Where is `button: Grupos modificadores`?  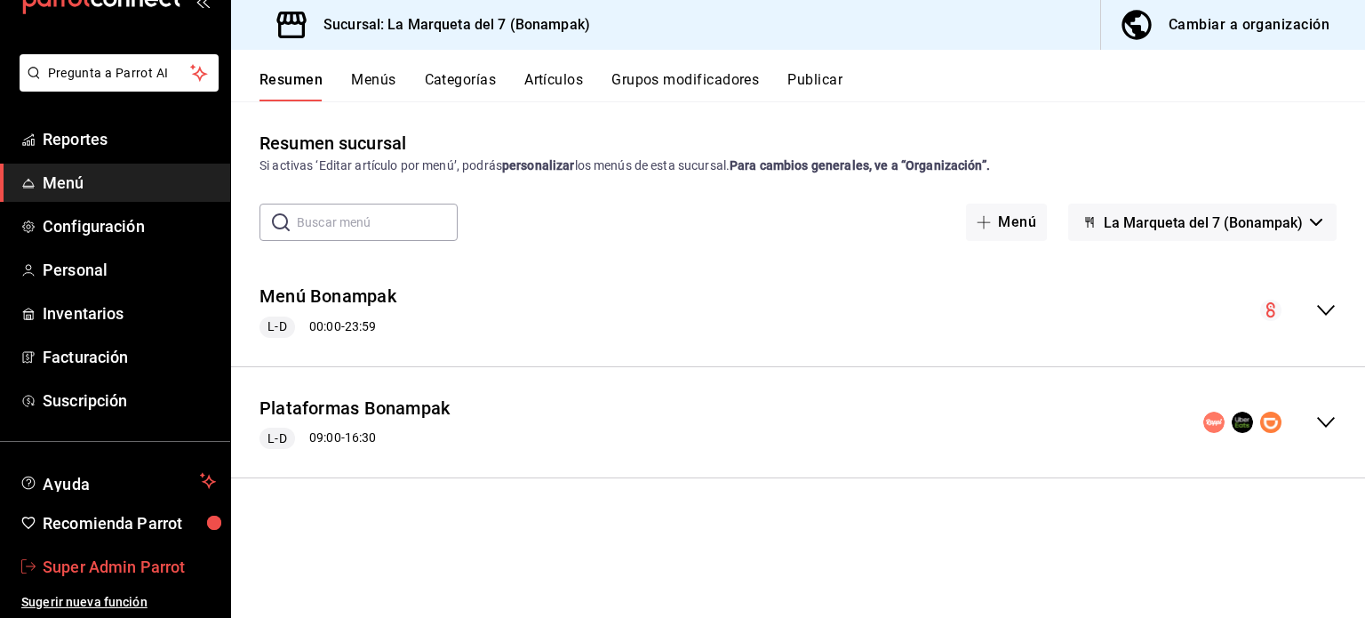 button: Grupos modificadores is located at coordinates (685, 86).